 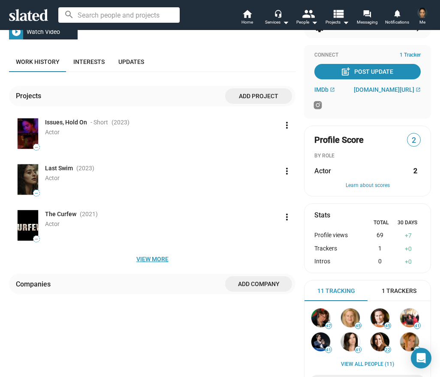 What do you see at coordinates (380, 249) in the screenshot?
I see `div: 1` at bounding box center [380, 249].